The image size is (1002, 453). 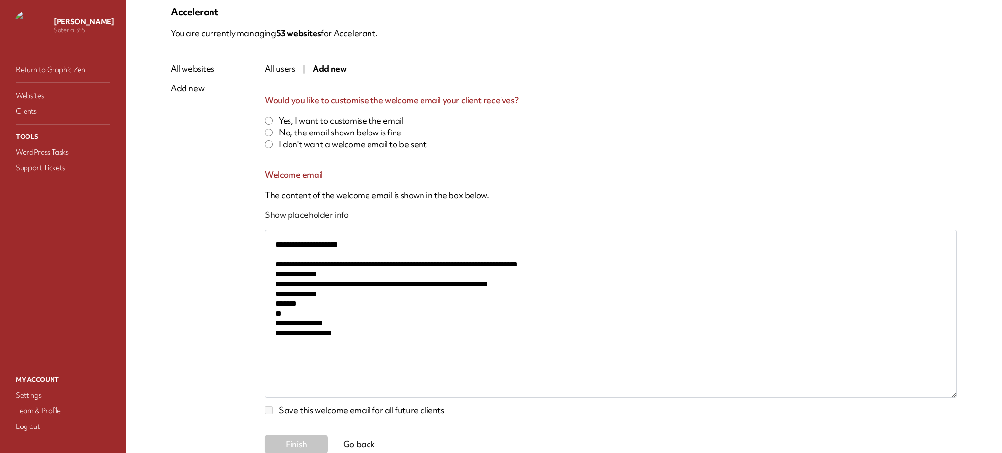 I want to click on span: s, so click(x=319, y=33).